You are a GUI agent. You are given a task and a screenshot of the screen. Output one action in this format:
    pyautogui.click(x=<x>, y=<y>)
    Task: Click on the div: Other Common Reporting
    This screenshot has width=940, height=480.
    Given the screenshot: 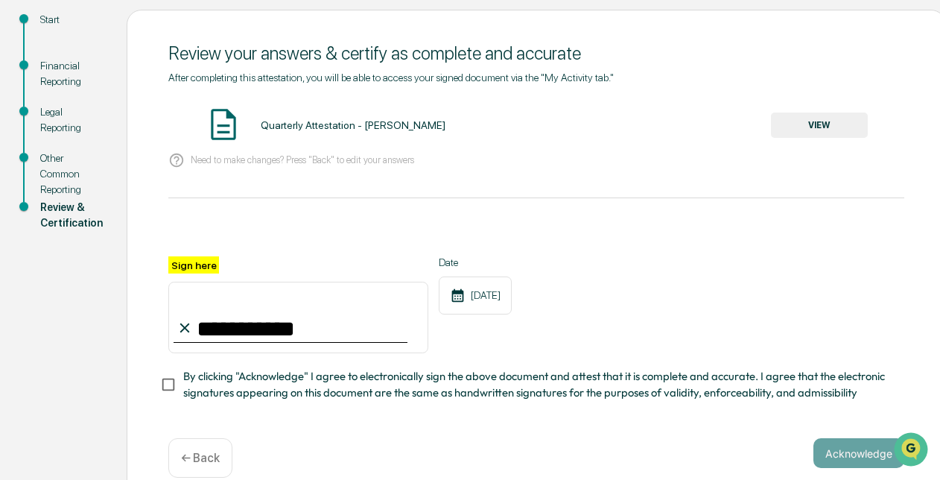 What is the action you would take?
    pyautogui.click(x=72, y=174)
    